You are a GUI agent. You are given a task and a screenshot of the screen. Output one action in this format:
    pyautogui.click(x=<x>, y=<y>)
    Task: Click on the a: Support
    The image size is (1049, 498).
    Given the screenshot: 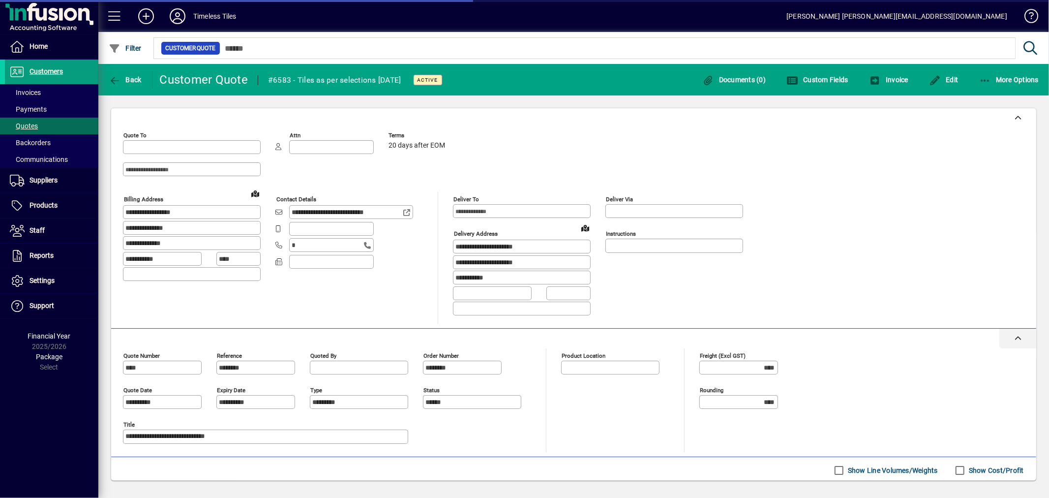 What is the action you would take?
    pyautogui.click(x=52, y=306)
    